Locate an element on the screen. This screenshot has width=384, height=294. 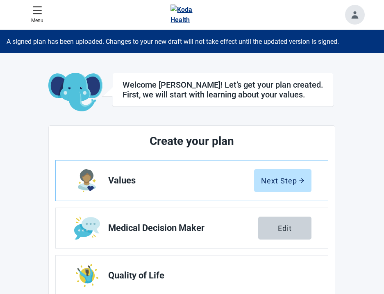
span: Values is located at coordinates (181, 181).